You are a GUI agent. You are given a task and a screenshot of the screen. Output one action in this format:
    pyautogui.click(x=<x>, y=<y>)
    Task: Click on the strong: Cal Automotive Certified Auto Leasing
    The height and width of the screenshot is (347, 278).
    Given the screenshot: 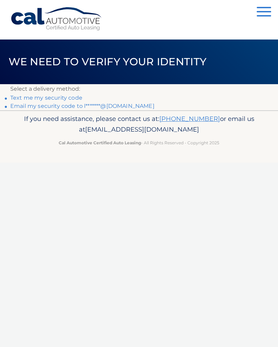 What is the action you would take?
    pyautogui.click(x=100, y=142)
    